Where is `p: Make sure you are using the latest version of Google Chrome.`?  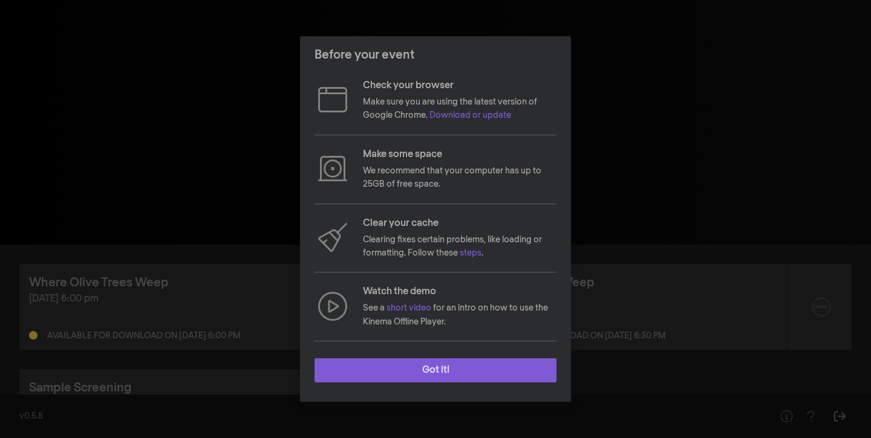
p: Make sure you are using the latest version of Google Chrome. is located at coordinates (460, 109).